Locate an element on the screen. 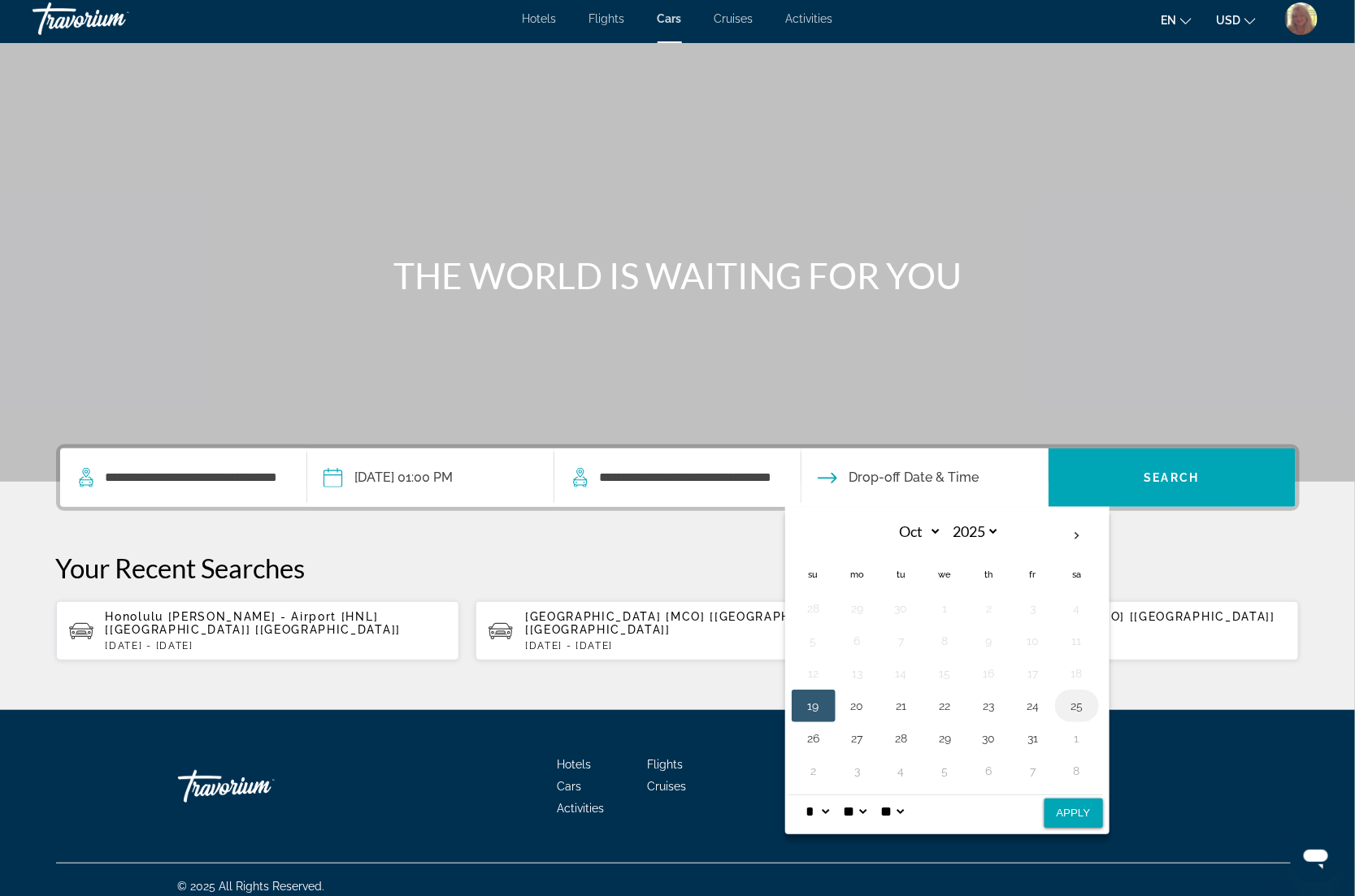  button: Day 14 is located at coordinates (901, 673).